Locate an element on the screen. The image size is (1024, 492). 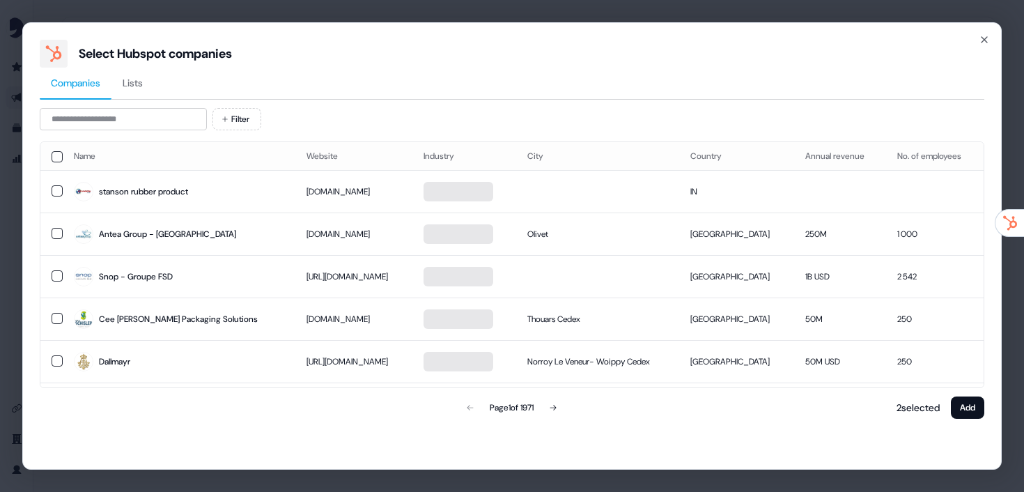
td: 2 542 is located at coordinates (935, 276).